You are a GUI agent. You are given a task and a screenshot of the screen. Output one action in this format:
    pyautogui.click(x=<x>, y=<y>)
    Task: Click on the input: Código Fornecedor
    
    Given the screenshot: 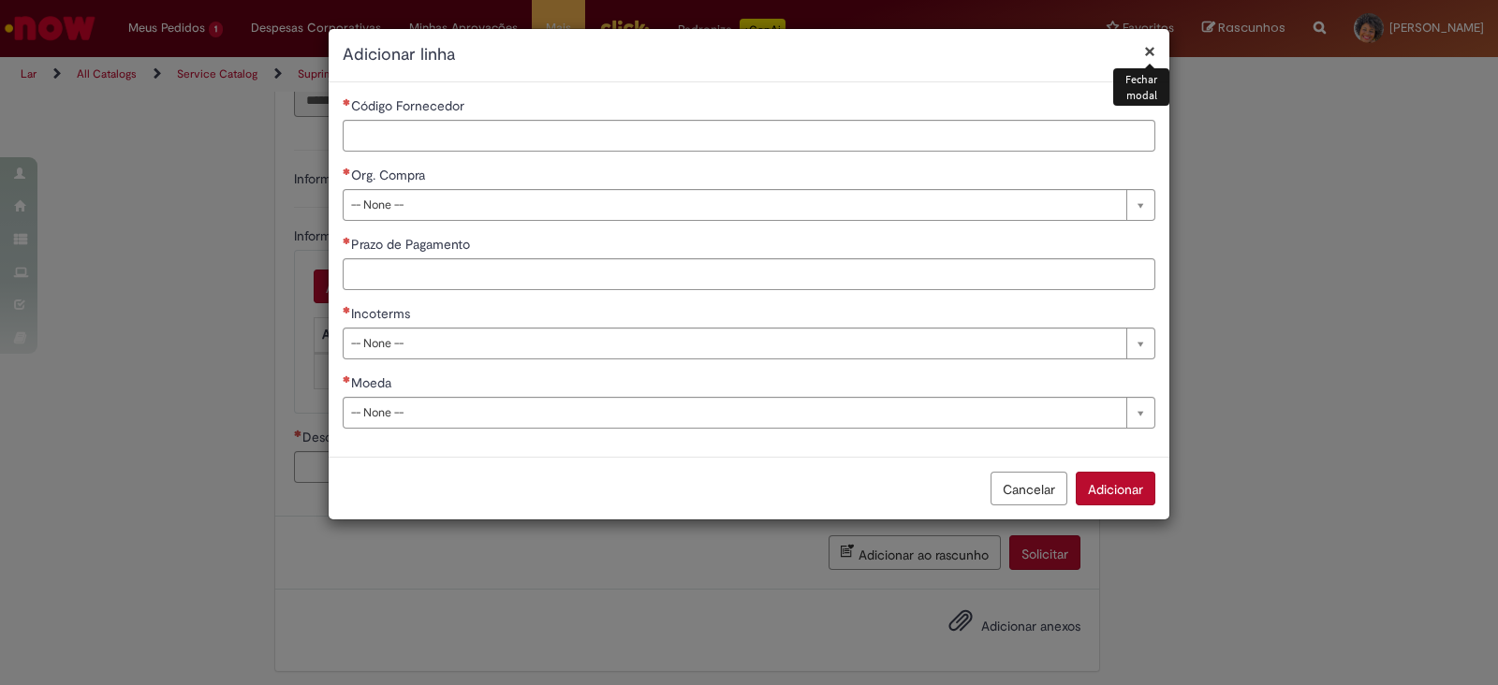 What is the action you would take?
    pyautogui.click(x=749, y=136)
    